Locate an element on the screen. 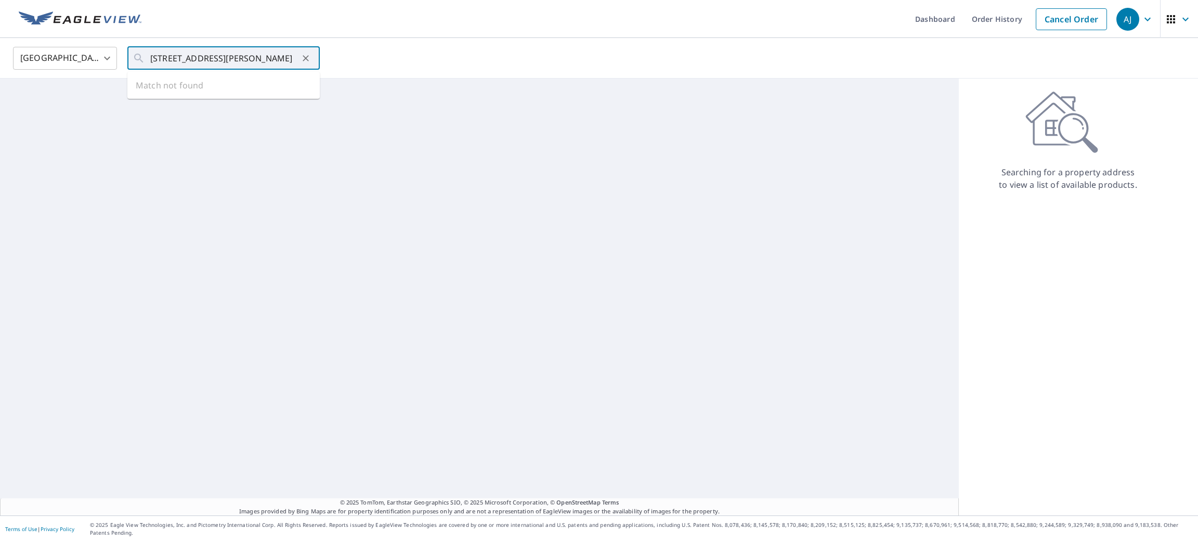 The height and width of the screenshot is (542, 1198). a: OpenStreetMap is located at coordinates (578, 502).